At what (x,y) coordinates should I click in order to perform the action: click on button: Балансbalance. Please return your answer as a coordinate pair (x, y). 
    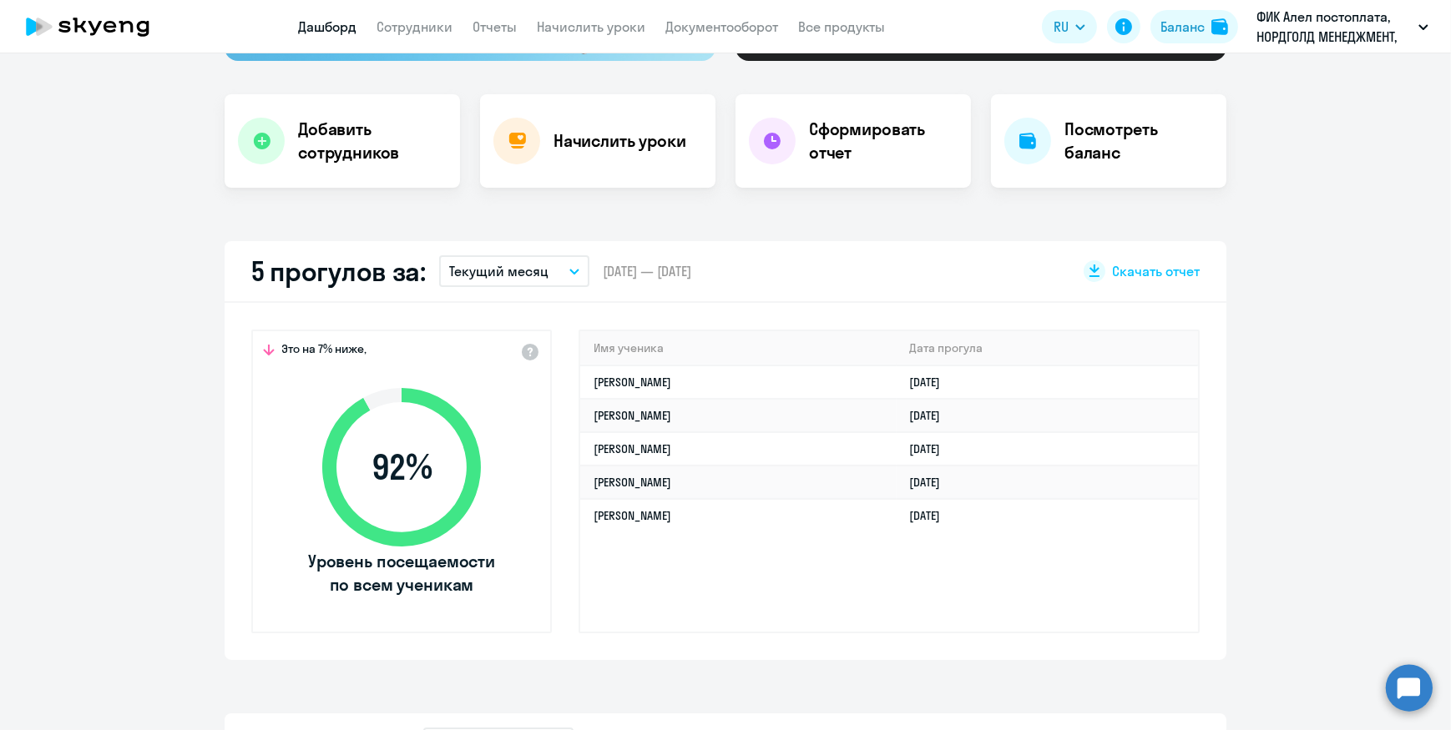
    Looking at the image, I should click on (1194, 27).